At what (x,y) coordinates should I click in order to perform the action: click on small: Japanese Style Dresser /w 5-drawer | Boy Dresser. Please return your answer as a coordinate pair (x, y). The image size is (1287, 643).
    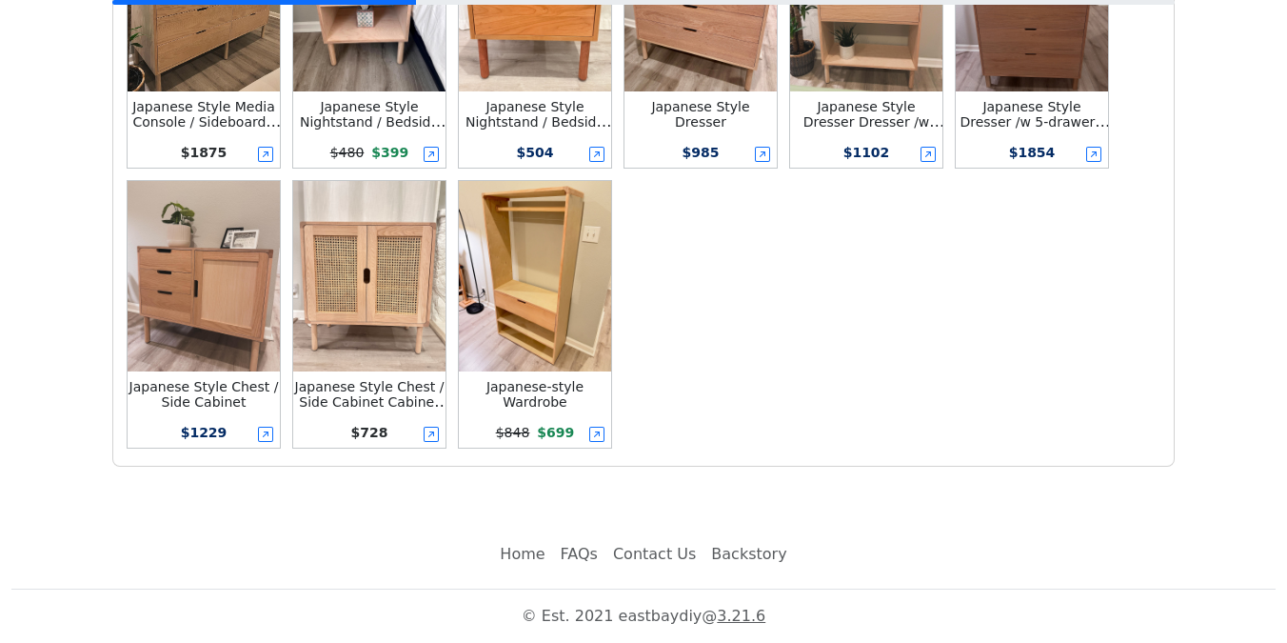
    Looking at the image, I should click on (1035, 122).